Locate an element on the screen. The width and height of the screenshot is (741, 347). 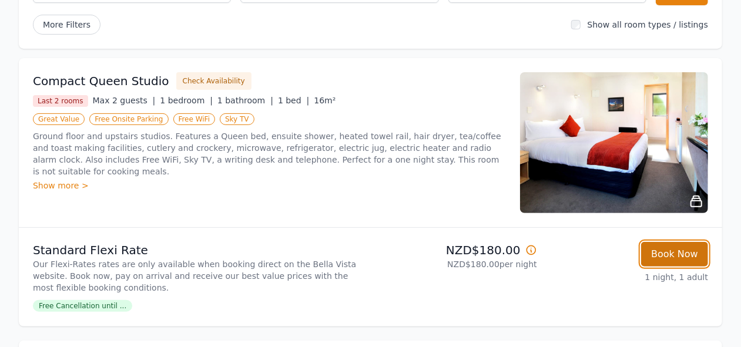
span: More Filters is located at coordinates (66, 25).